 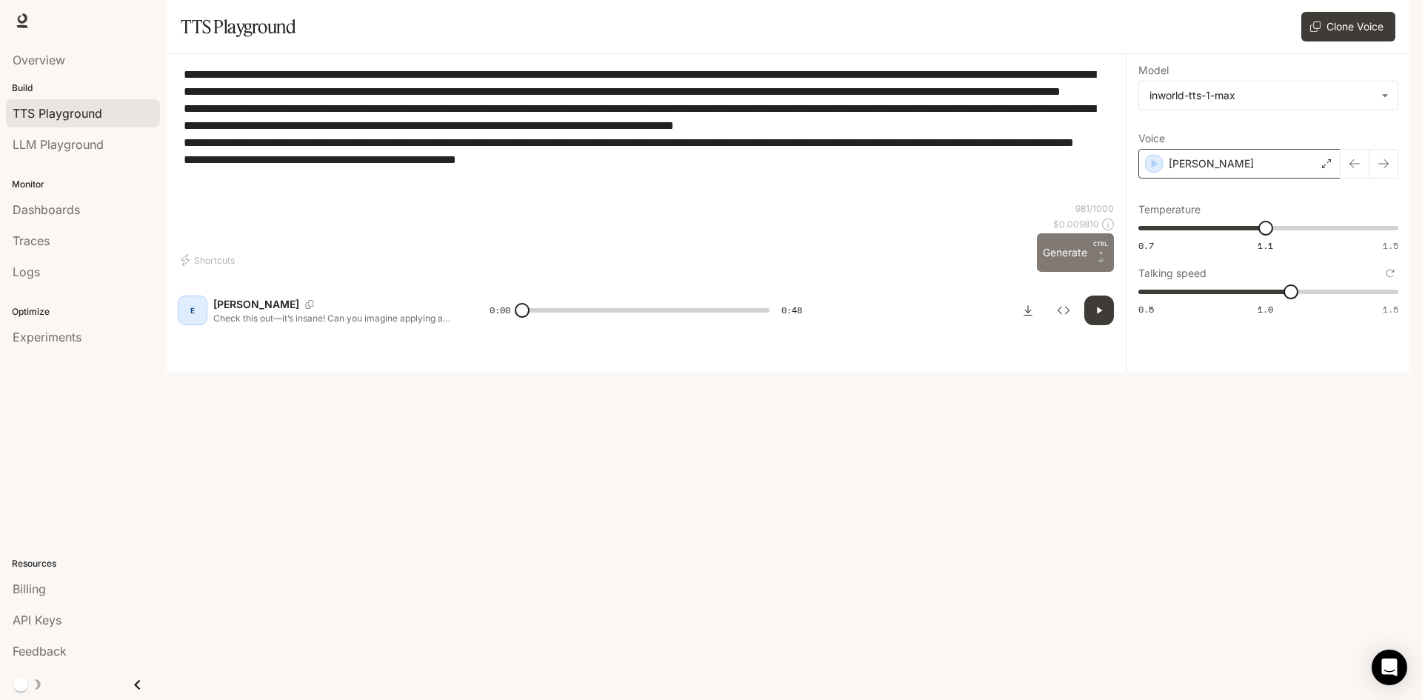 What do you see at coordinates (193, 310) in the screenshot?
I see `div: E` at bounding box center [193, 310].